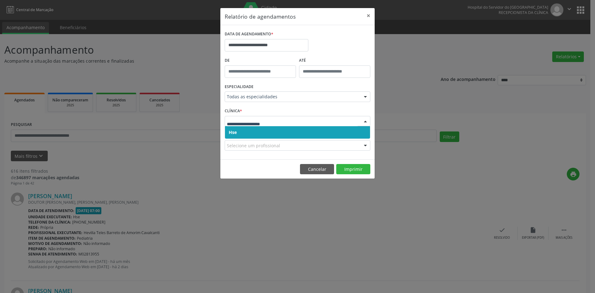 Image resolution: width=595 pixels, height=293 pixels. What do you see at coordinates (317, 169) in the screenshot?
I see `button: Cancelar` at bounding box center [317, 169].